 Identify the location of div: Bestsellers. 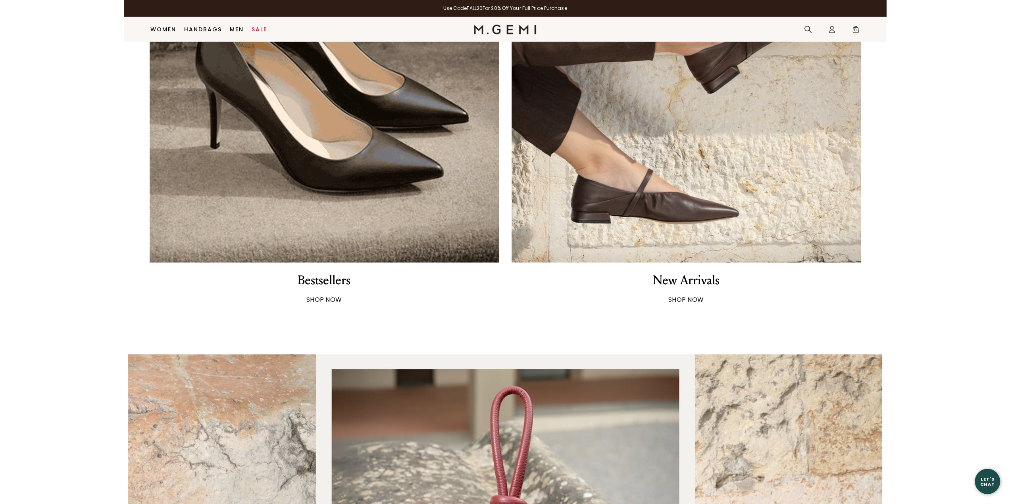
(324, 281).